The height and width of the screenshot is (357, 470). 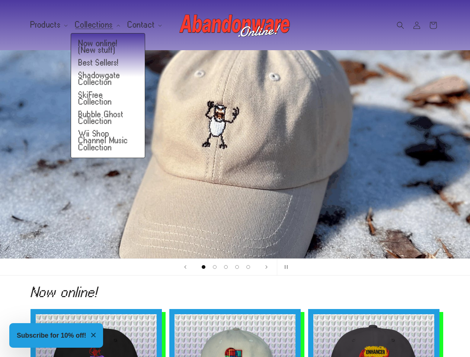 I want to click on button: Load slide 2 of 5, so click(x=215, y=267).